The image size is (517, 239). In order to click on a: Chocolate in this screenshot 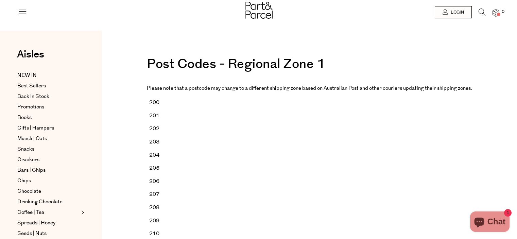, I will do `click(48, 191)`.